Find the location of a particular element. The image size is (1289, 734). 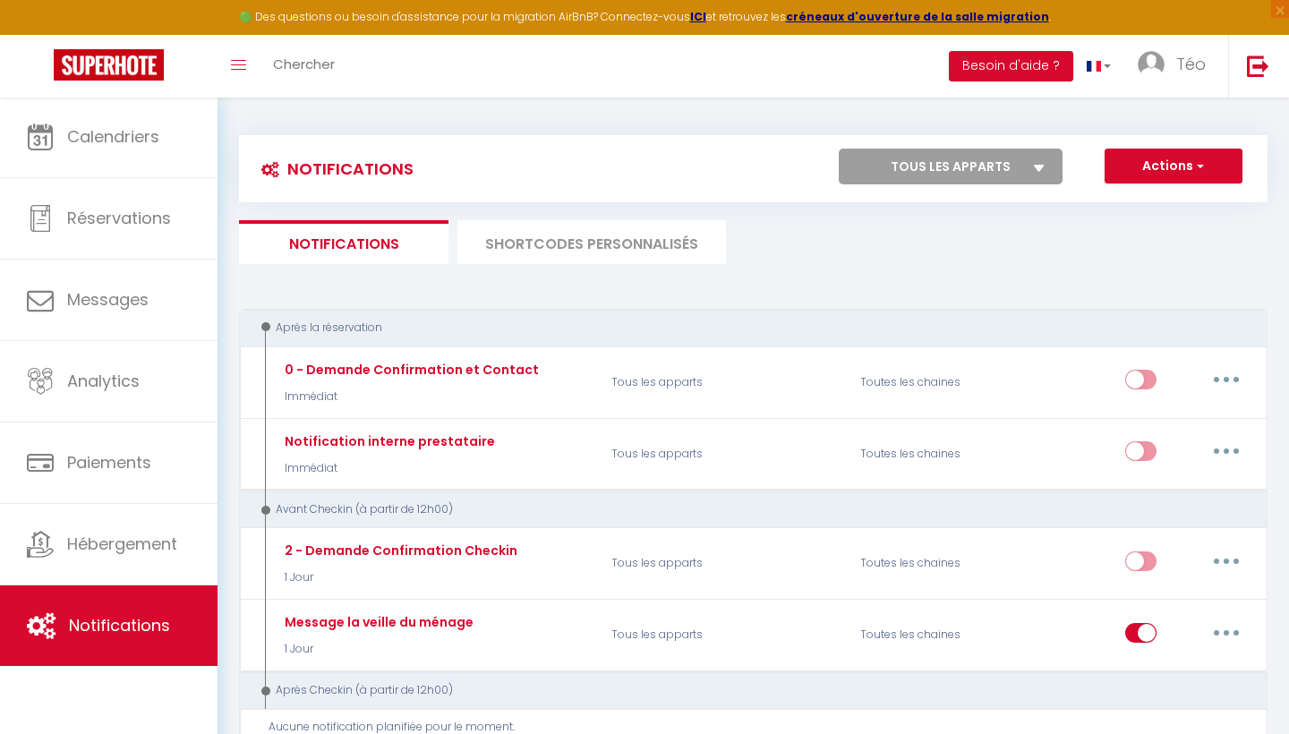

li: SHORTCODES PERSONNALISÉS is located at coordinates (592, 242).